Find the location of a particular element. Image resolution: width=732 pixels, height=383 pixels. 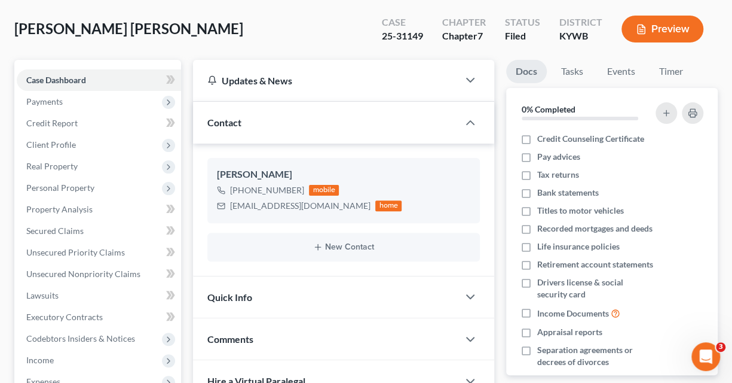

a: Docs is located at coordinates (527, 71).